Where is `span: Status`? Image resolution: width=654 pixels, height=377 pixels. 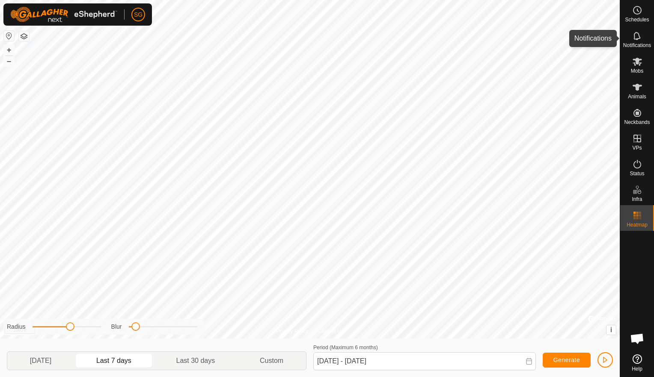
span: Status is located at coordinates (636, 174).